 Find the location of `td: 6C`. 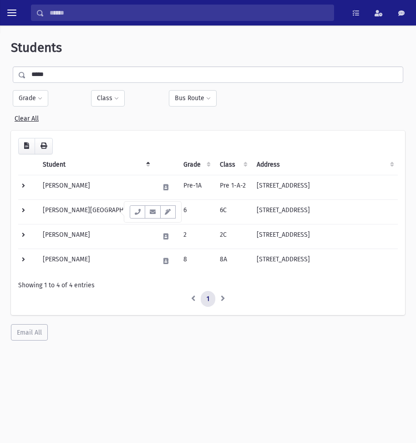

td: 6C is located at coordinates (233, 212).